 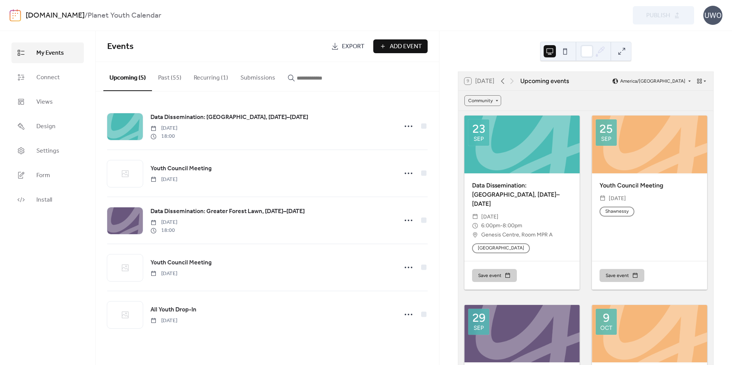 What do you see at coordinates (606, 328) in the screenshot?
I see `div: Oct` at bounding box center [606, 328].